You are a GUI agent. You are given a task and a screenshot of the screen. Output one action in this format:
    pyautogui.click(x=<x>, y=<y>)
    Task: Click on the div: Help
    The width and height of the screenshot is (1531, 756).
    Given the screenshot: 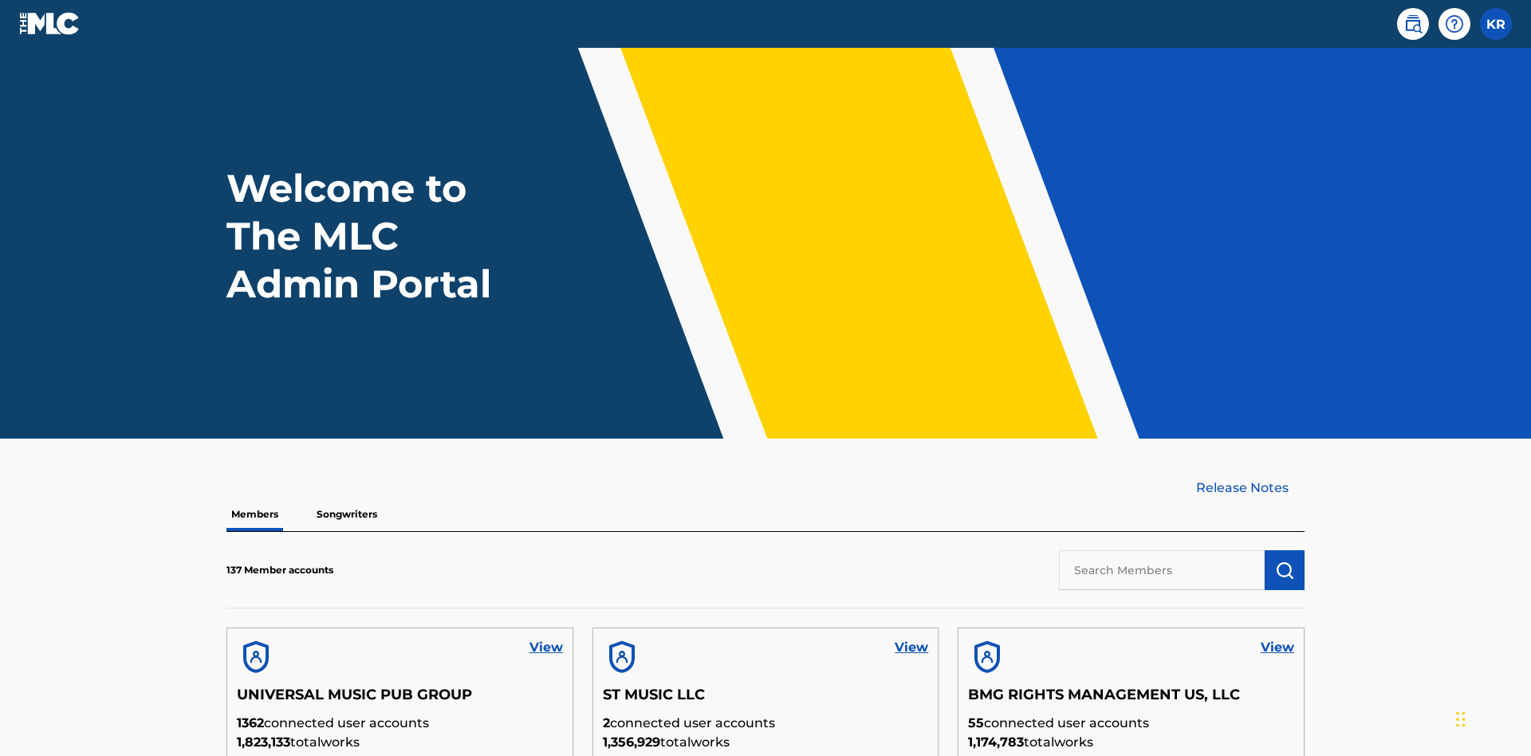 What is the action you would take?
    pyautogui.click(x=1455, y=24)
    